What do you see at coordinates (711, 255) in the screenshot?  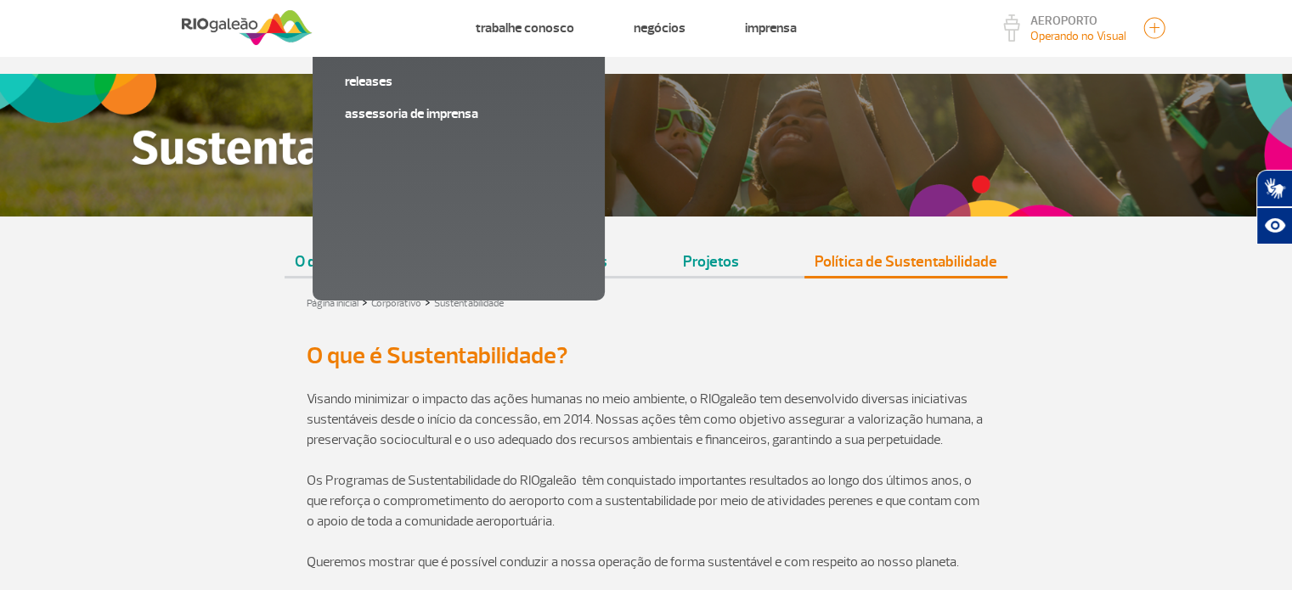 I see `a: Projetos` at bounding box center [711, 255].